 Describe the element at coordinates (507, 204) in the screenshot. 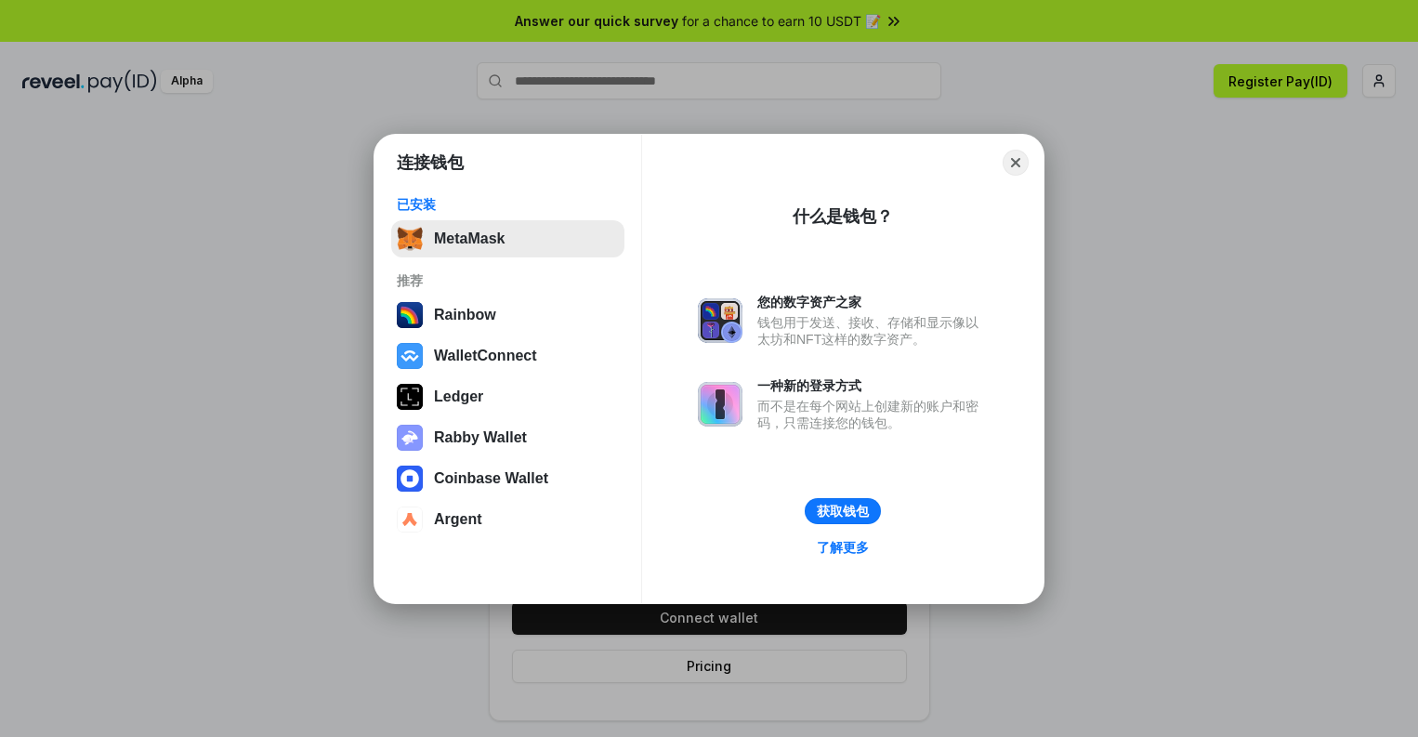

I see `div: 已安装` at that location.